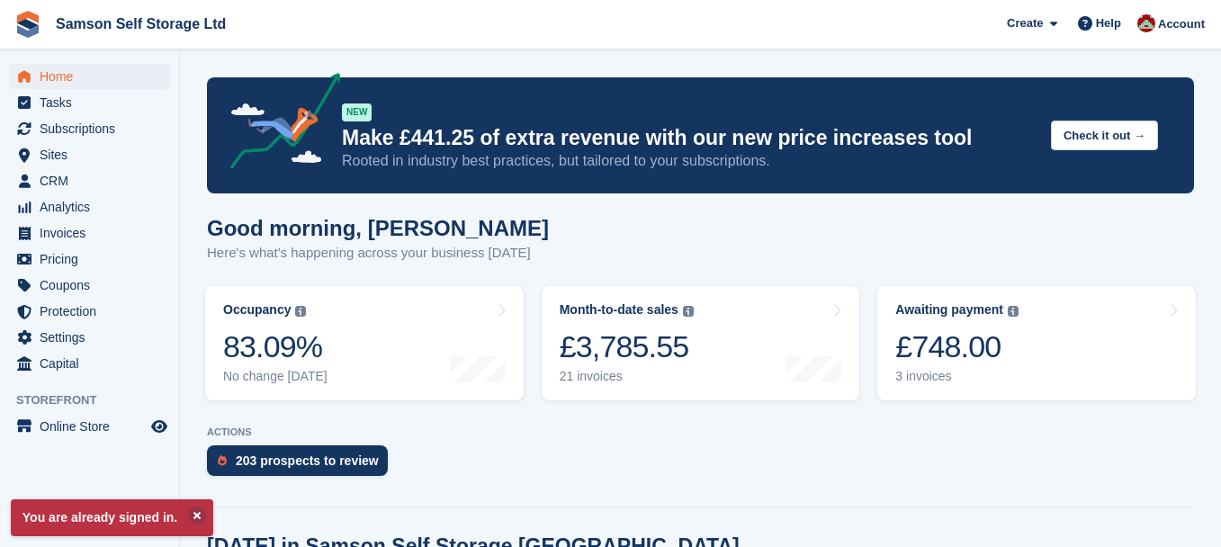 The image size is (1221, 547). I want to click on img: Ian, so click(1146, 23).